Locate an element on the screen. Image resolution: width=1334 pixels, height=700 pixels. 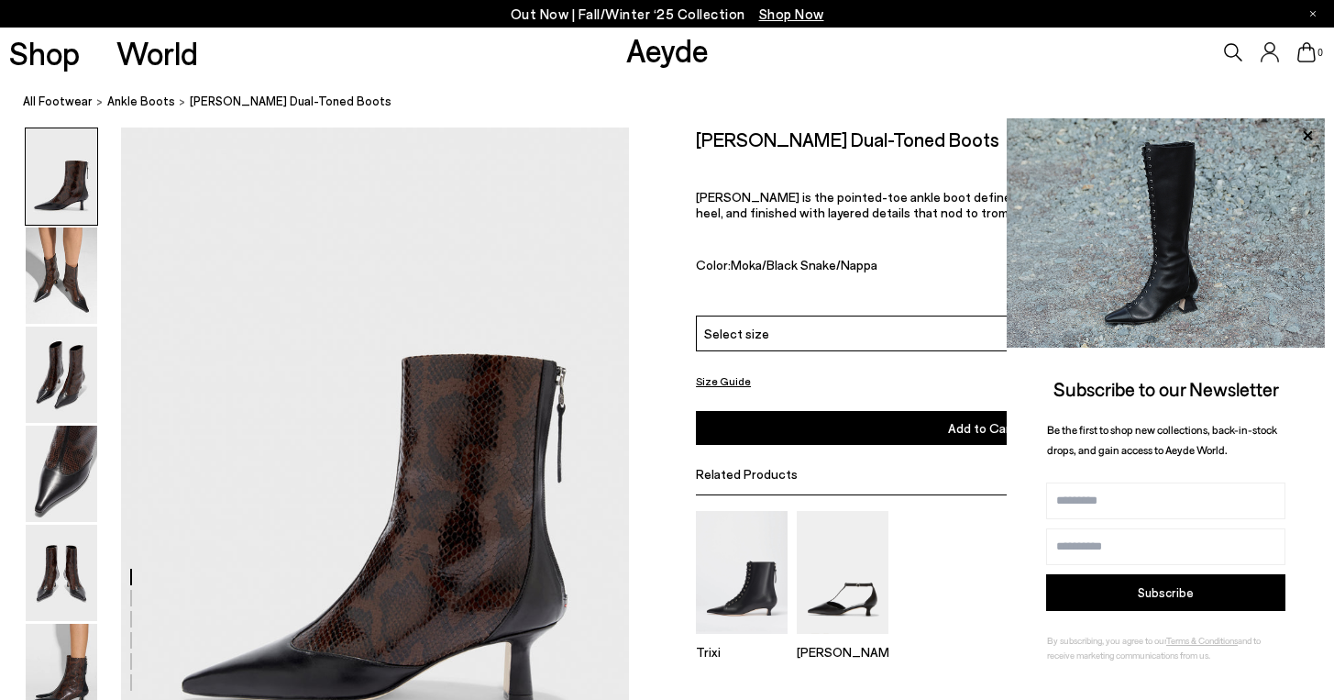
p: Trixi is located at coordinates (742, 651).